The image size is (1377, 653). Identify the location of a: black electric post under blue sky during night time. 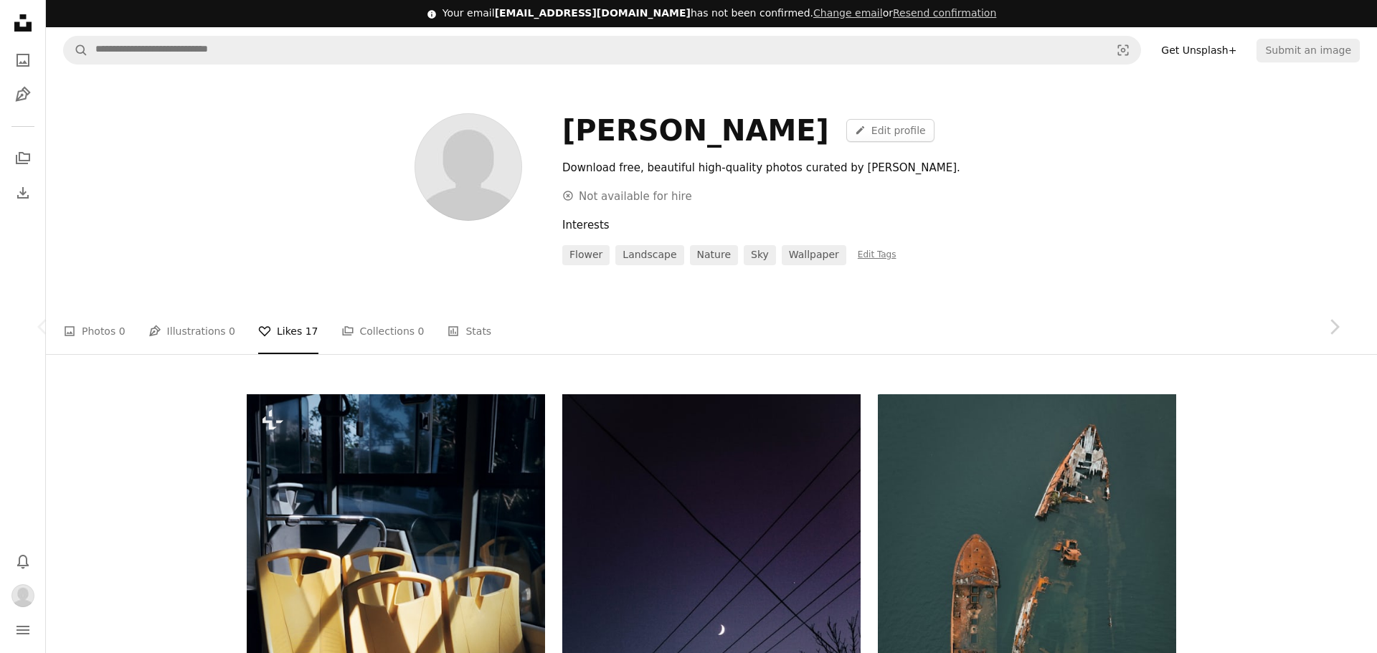
(711, 617).